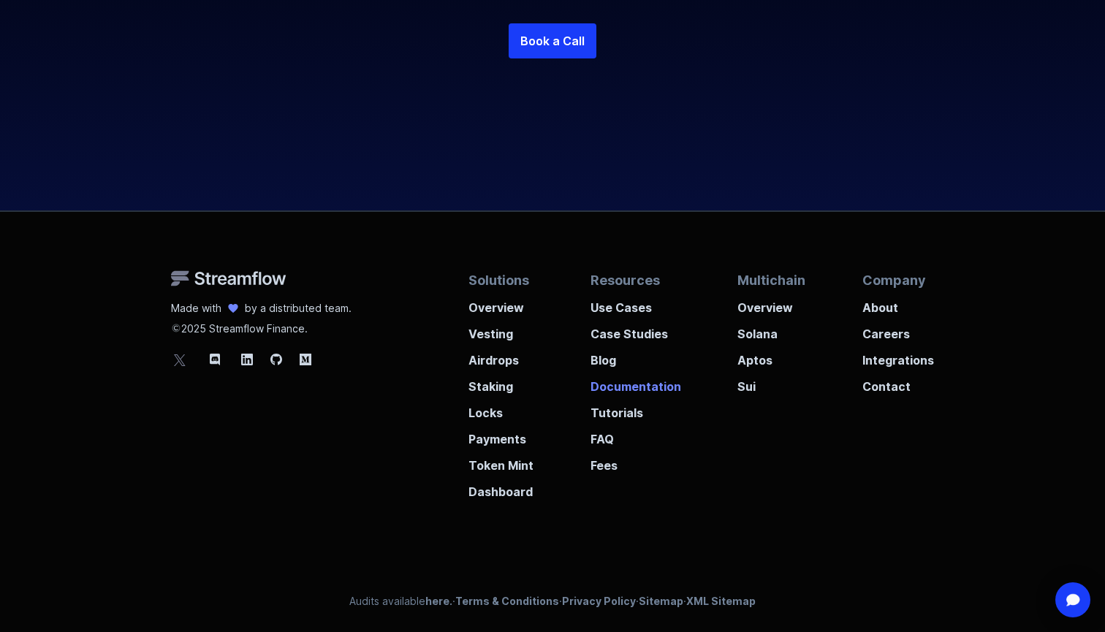  I want to click on p: Case Studies, so click(636, 330).